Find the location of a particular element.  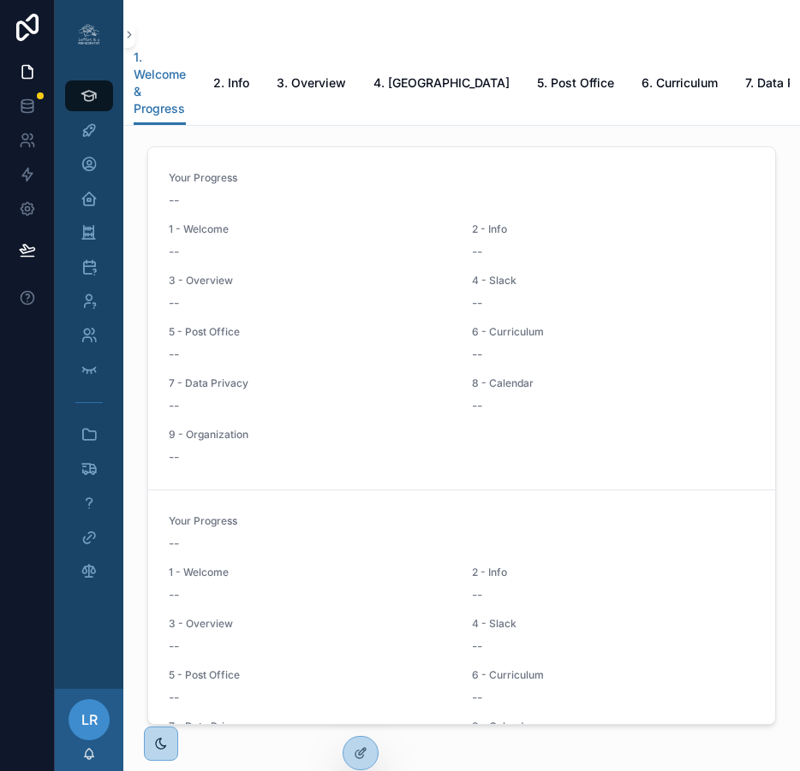

span: LR is located at coordinates (89, 720).